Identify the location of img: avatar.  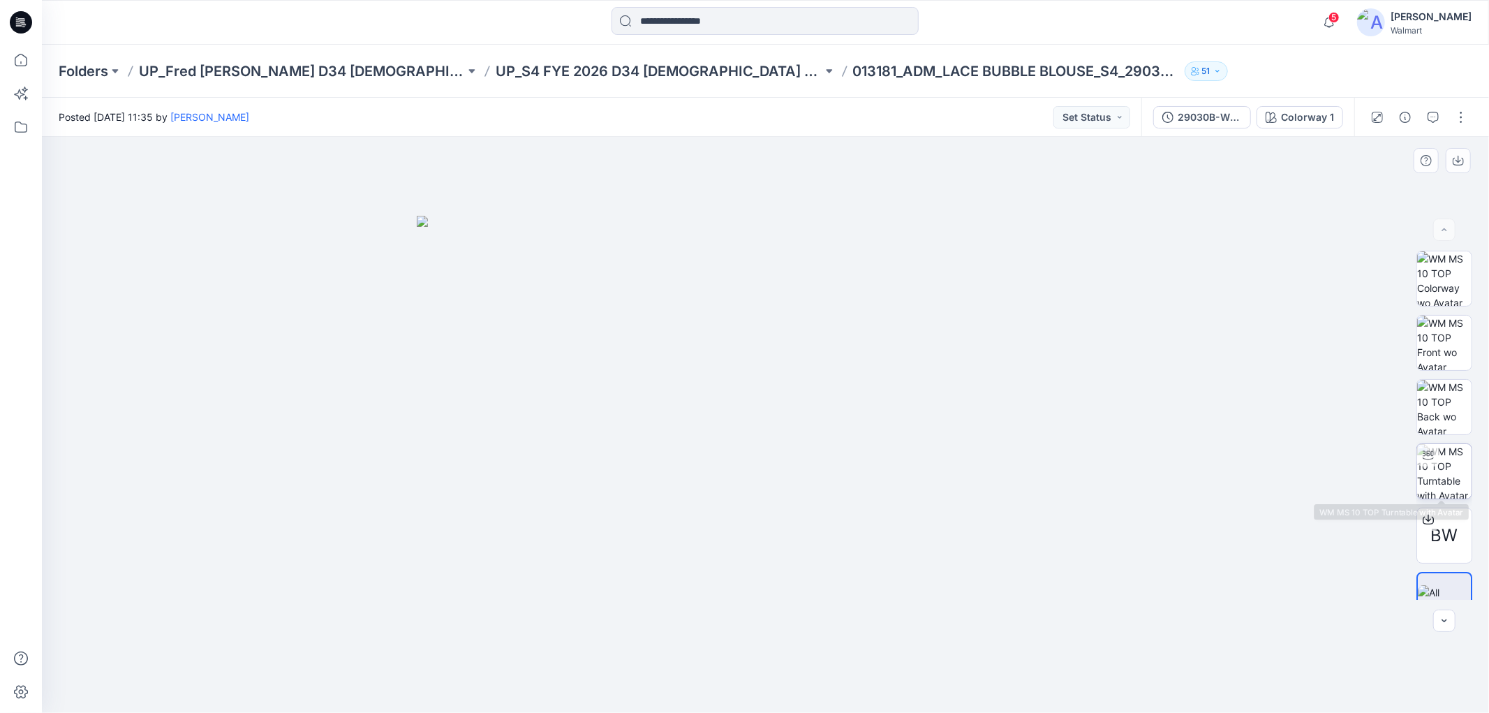
(1371, 22).